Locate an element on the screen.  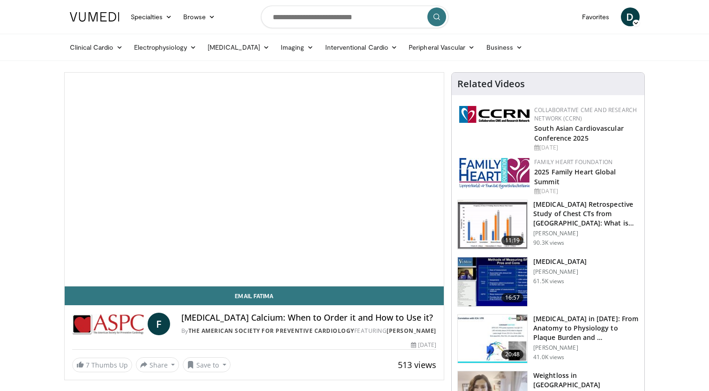
video-js: Video Player is located at coordinates (254, 179).